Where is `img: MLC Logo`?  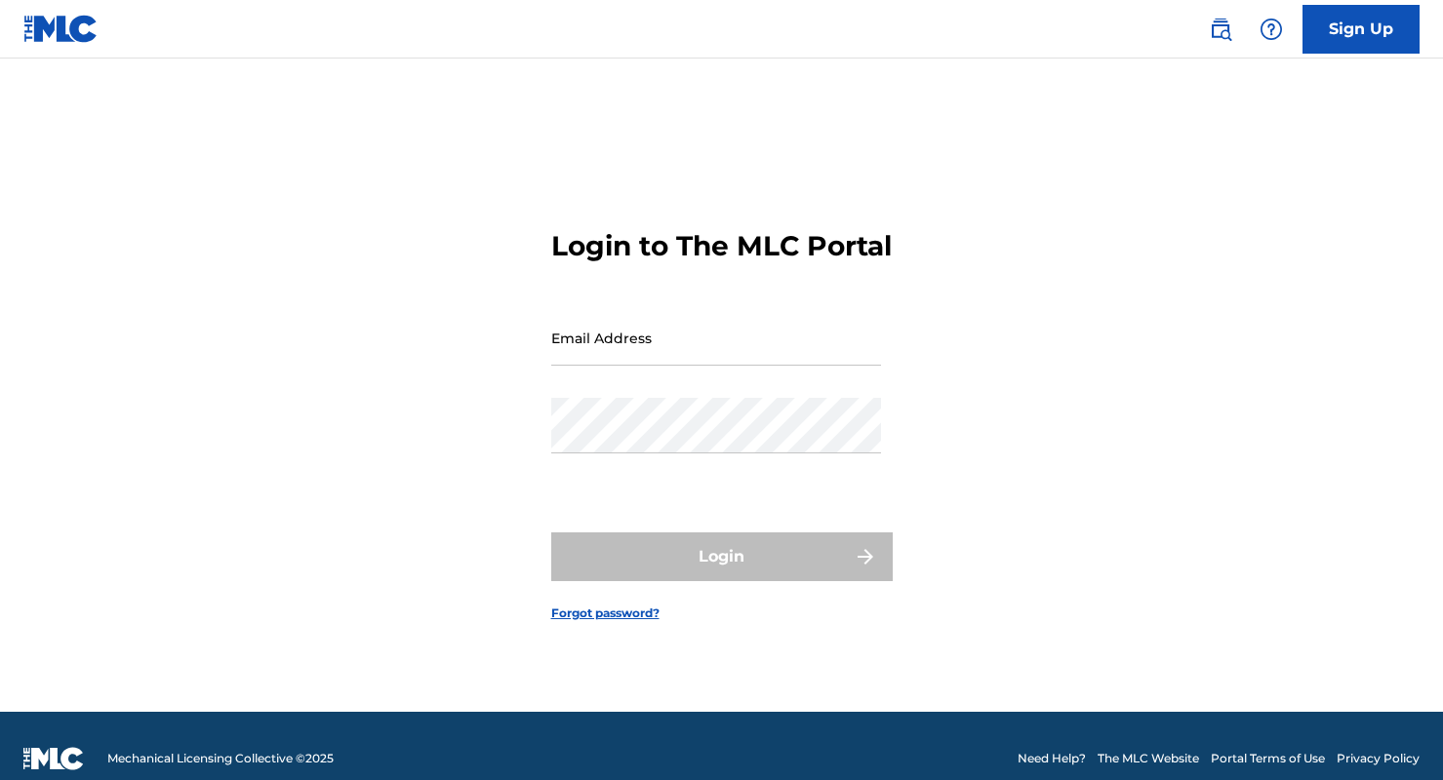 img: MLC Logo is located at coordinates (60, 28).